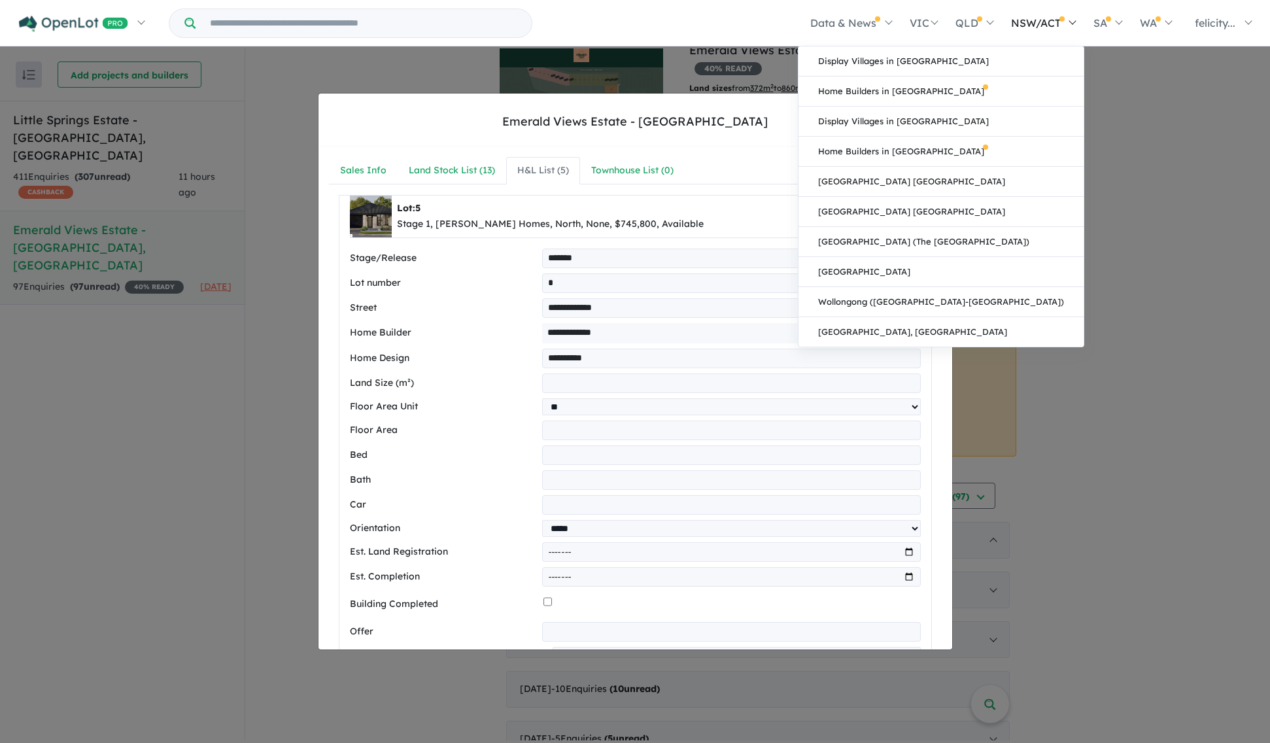 The height and width of the screenshot is (743, 1270). I want to click on div: Land Stock List ( 13 ), so click(452, 171).